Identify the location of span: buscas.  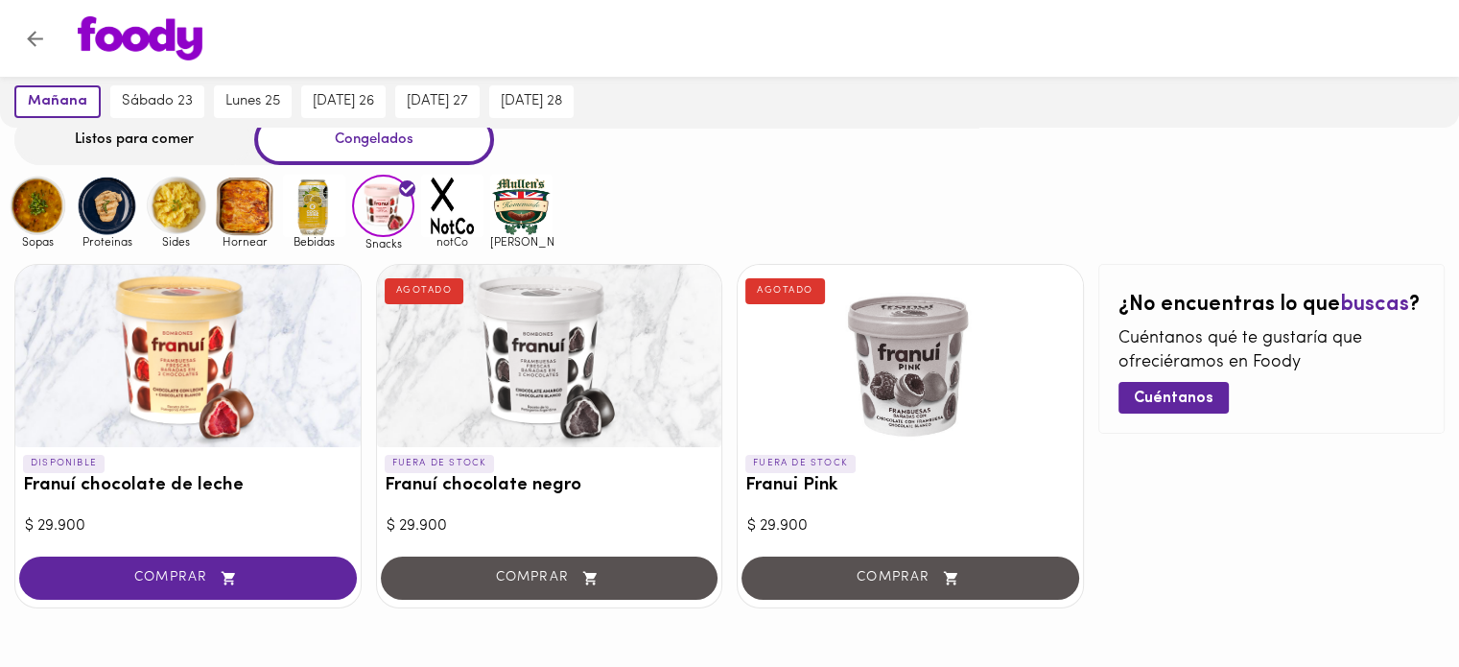
(1375, 304).